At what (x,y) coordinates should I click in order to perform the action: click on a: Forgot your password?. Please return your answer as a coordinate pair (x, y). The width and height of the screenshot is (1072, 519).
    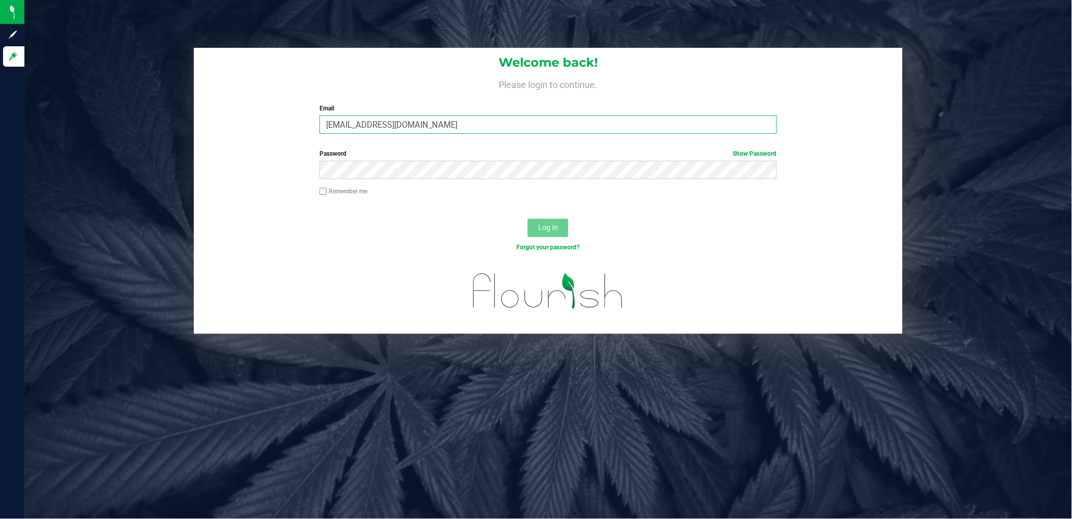
    Looking at the image, I should click on (548, 247).